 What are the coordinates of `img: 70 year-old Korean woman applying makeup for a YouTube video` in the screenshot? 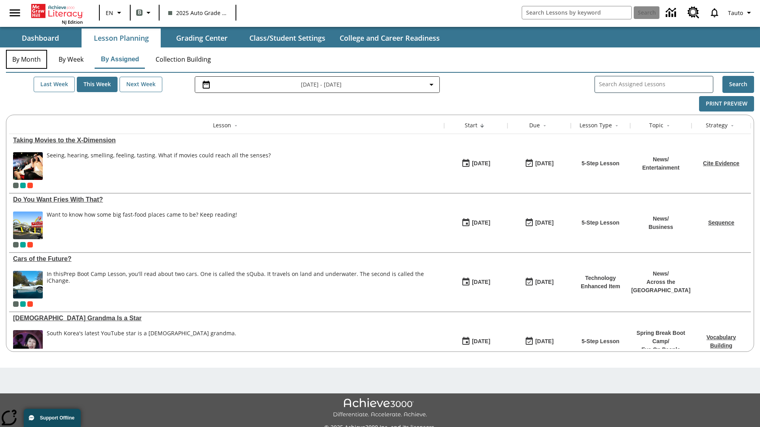 It's located at (28, 344).